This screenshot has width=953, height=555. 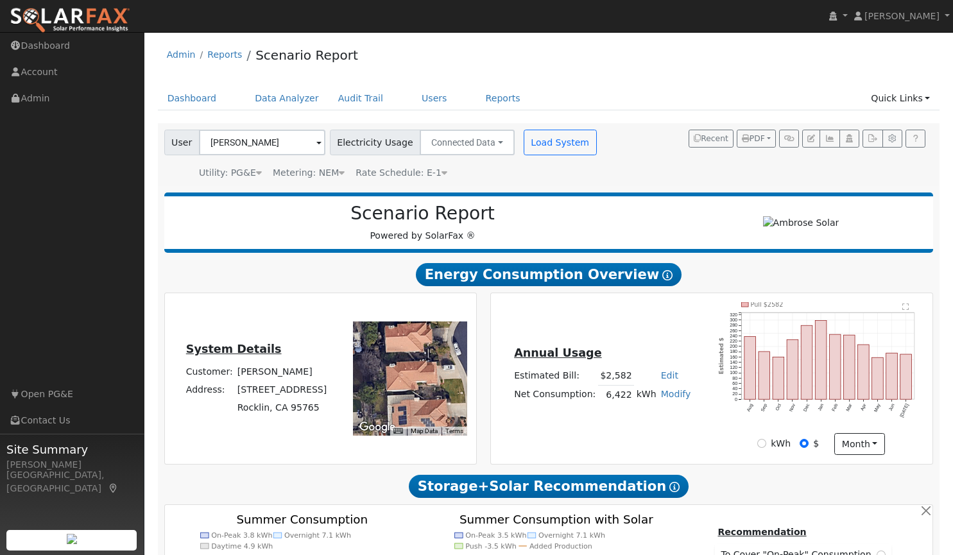 What do you see at coordinates (735, 395) in the screenshot?
I see `text: 20` at bounding box center [735, 395].